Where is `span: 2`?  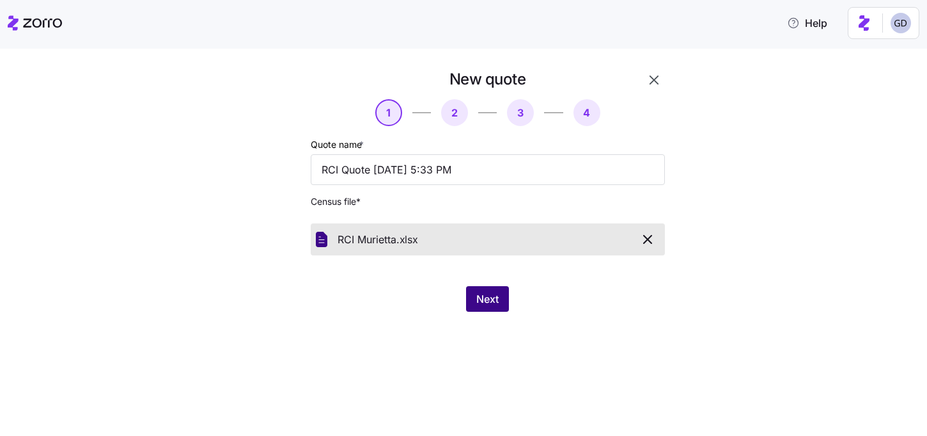
span: 2 is located at coordinates (455, 113).